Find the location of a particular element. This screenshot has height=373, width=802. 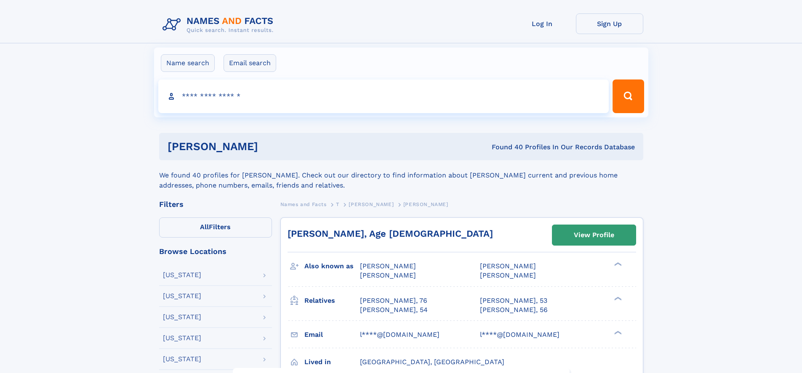

a: T is located at coordinates (338, 204).